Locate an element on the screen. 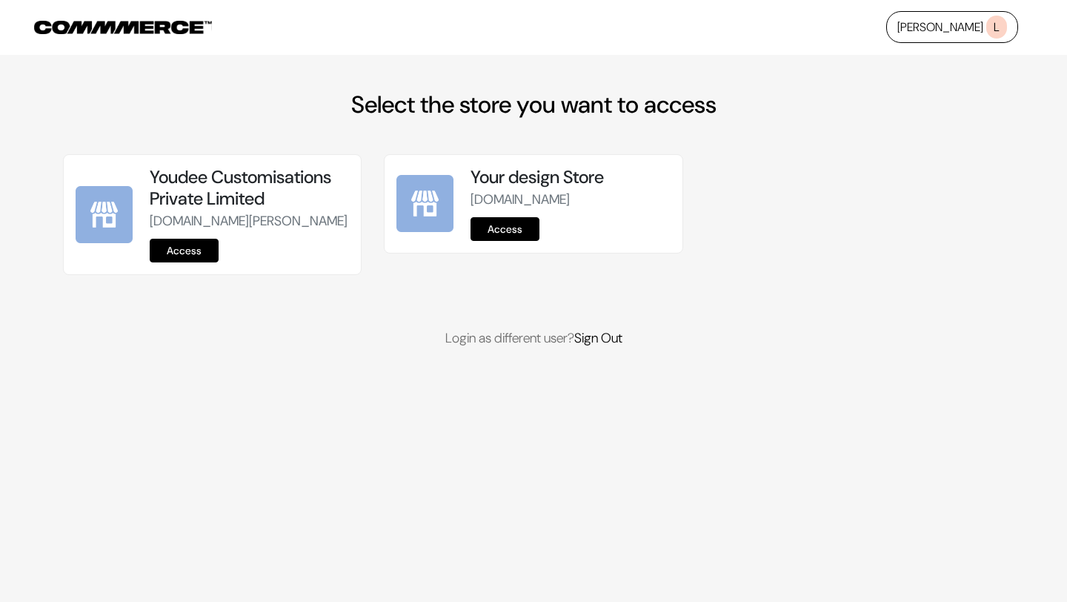  h2: Select the store you want to access is located at coordinates (534, 104).